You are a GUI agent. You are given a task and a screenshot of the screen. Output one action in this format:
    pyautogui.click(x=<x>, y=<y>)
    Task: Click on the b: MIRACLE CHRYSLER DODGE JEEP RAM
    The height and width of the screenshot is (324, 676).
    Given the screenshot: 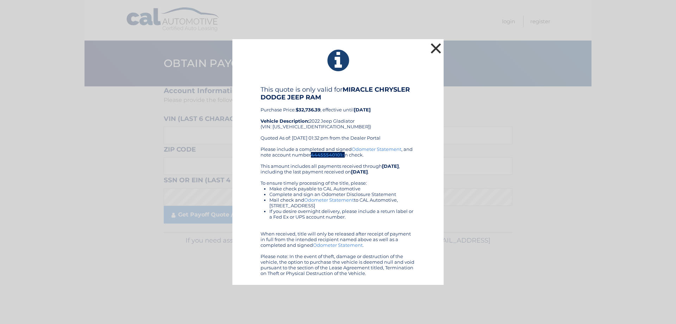 What is the action you would take?
    pyautogui.click(x=335, y=93)
    